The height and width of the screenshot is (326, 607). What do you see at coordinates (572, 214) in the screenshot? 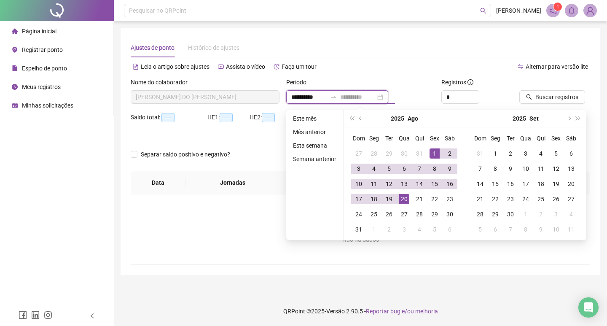
I see `td: 2025-10-04` at bounding box center [572, 214].